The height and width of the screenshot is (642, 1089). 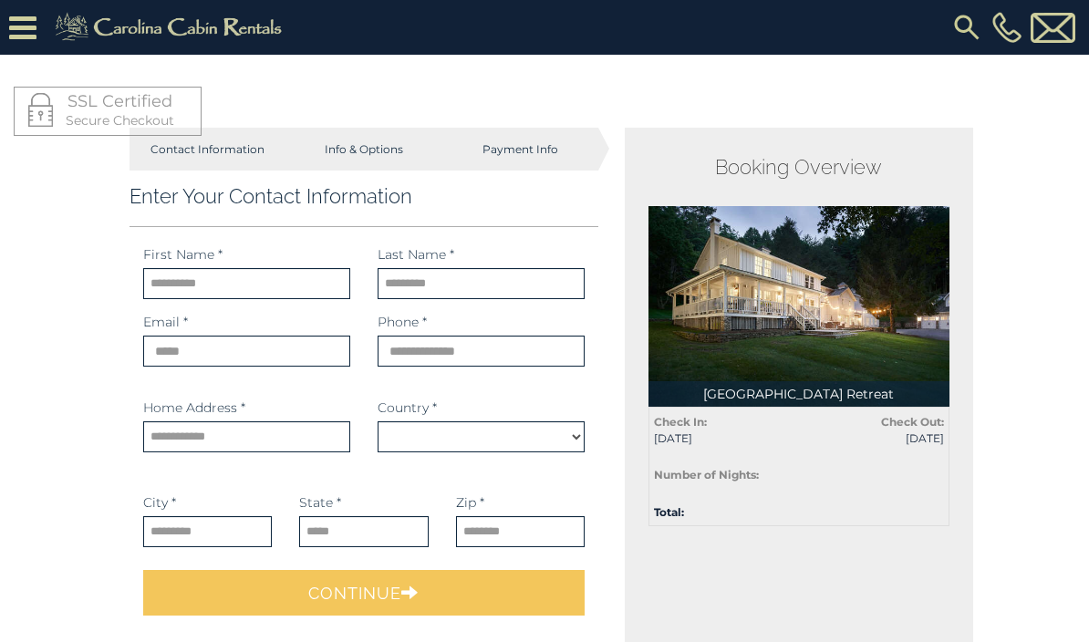 What do you see at coordinates (108, 102) in the screenshot?
I see `h4: SSL Certified` at bounding box center [108, 102].